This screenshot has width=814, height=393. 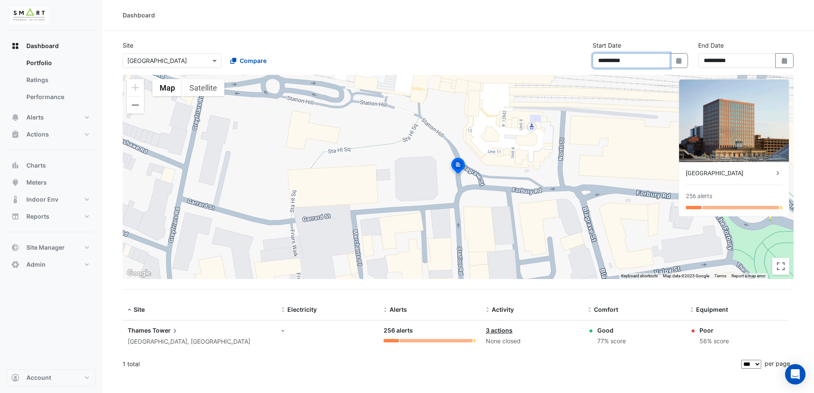 What do you see at coordinates (253, 60) in the screenshot?
I see `span: Compare` at bounding box center [253, 60].